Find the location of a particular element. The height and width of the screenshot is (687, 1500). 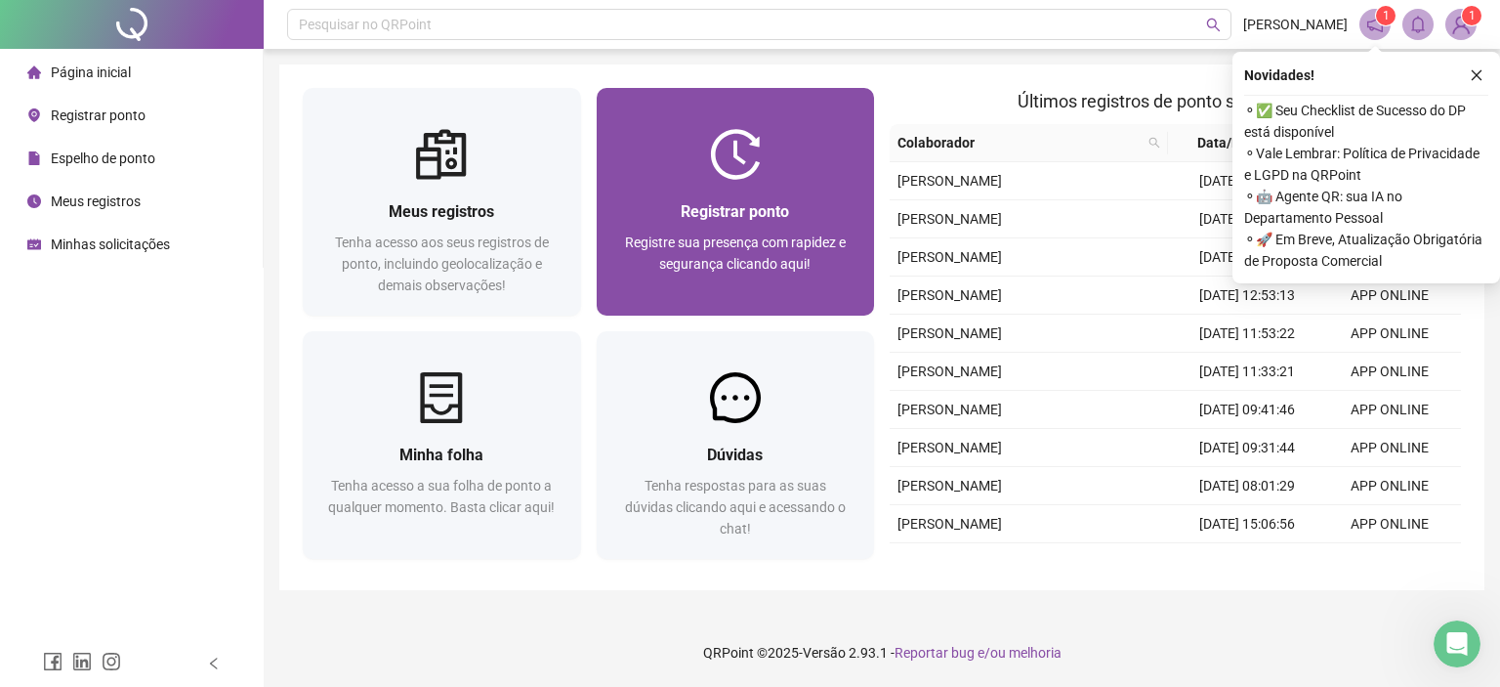

sup: Atualize o seu contato no menu Meus Dados is located at coordinates (1472, 16).